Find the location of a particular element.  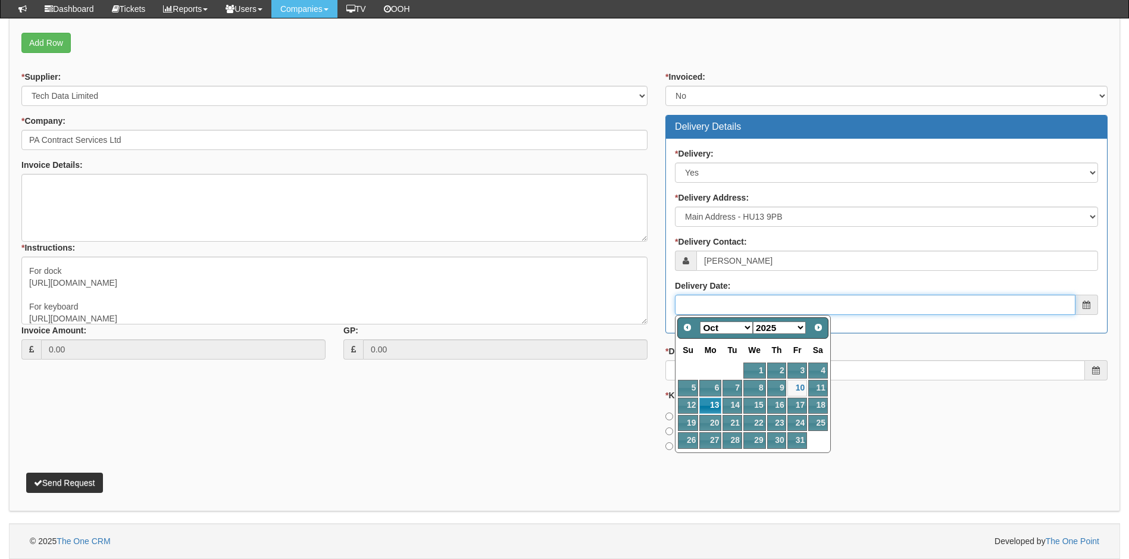

span: Monday is located at coordinates (711, 350).